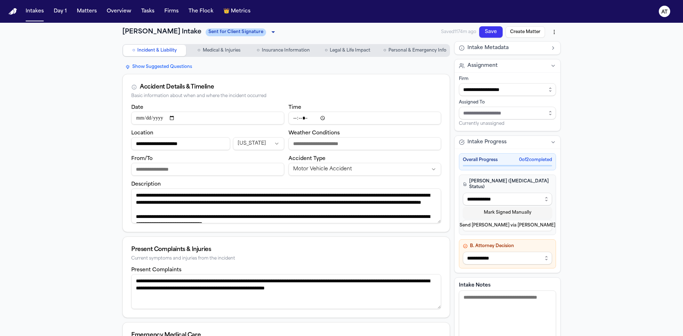 The height and width of the screenshot is (336, 683). What do you see at coordinates (13, 11) in the screenshot?
I see `img: Finch Logo` at bounding box center [13, 11].